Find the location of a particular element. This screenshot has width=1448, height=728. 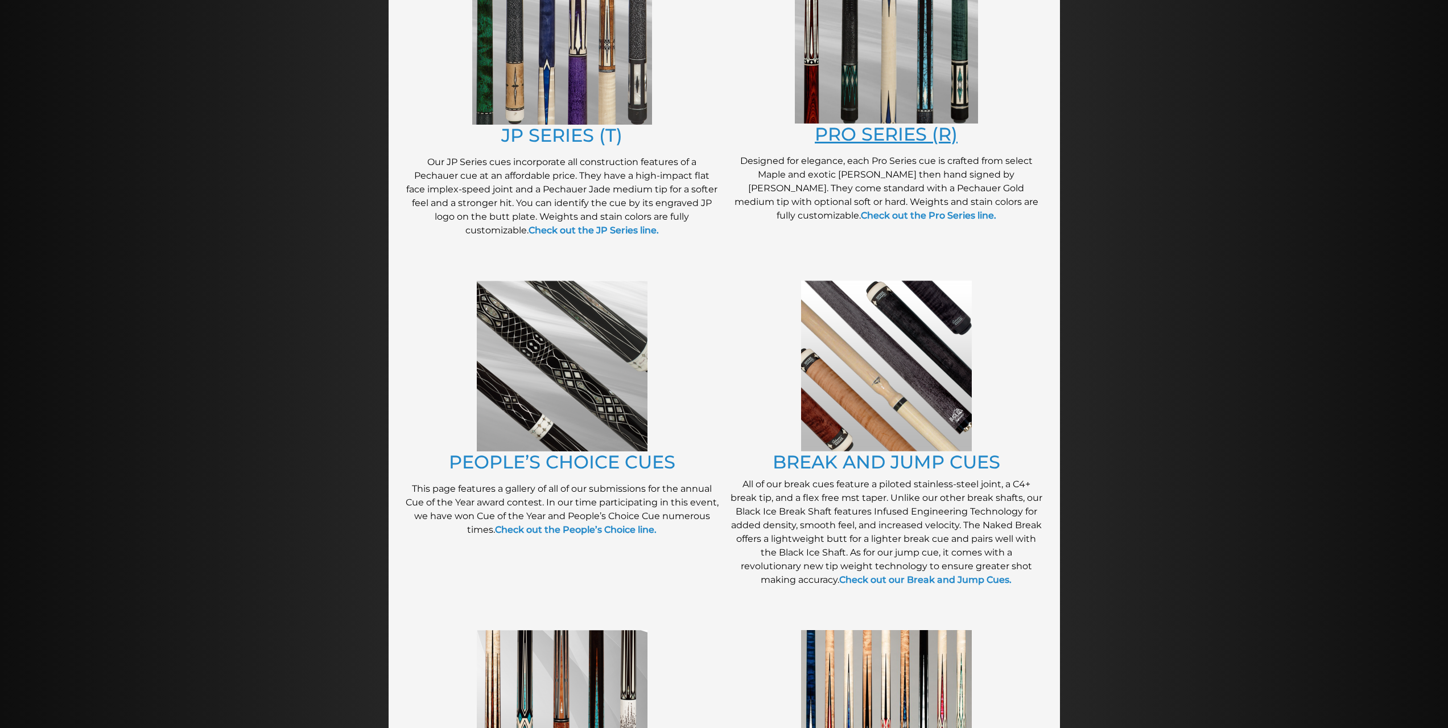

a: Check out the Pro Series line. is located at coordinates (929, 215).